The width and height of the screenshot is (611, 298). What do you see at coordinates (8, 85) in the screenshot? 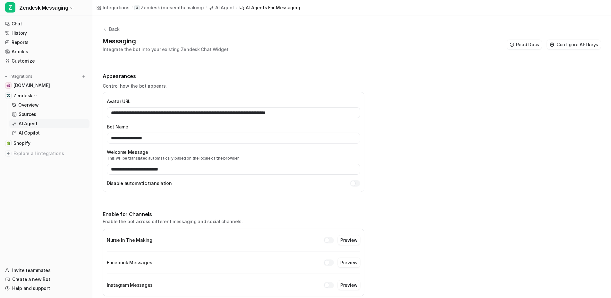
I see `img: anurseinthemaking.com` at bounding box center [8, 85].